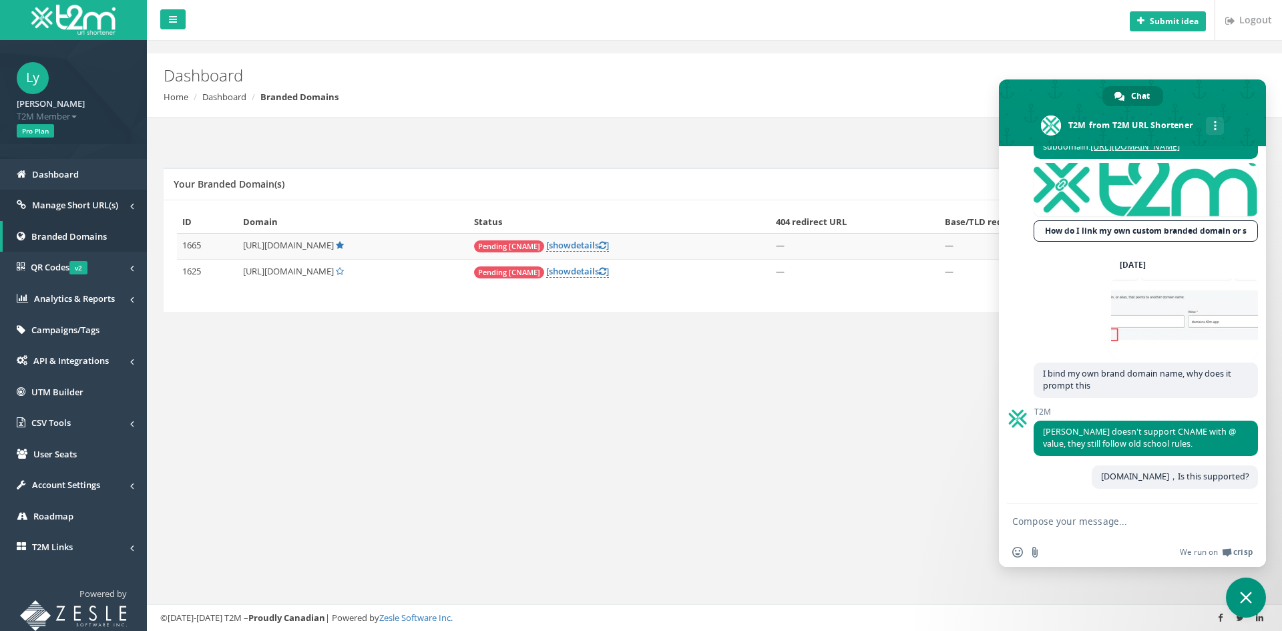 The image size is (1282, 631). Describe the element at coordinates (207, 246) in the screenshot. I see `td: 1665` at that location.